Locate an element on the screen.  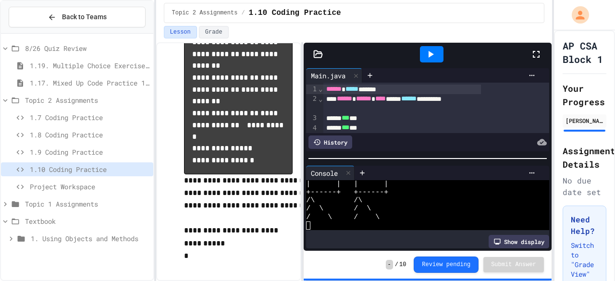
span: Textbook is located at coordinates (87, 221).